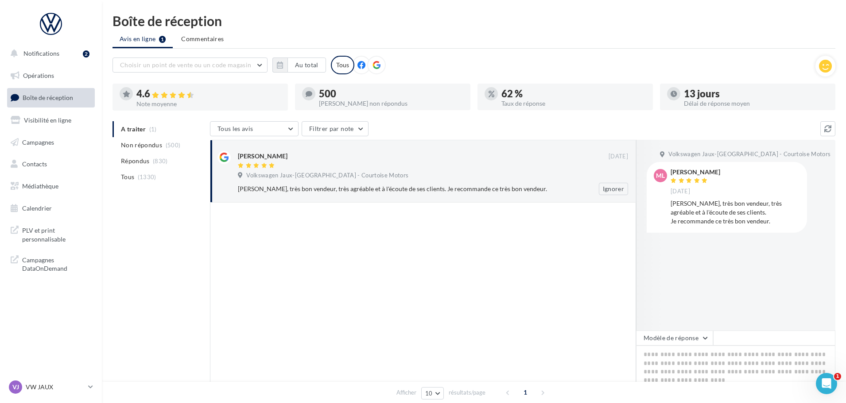  What do you see at coordinates (160, 161) in the screenshot?
I see `span: (830)` at bounding box center [160, 161].